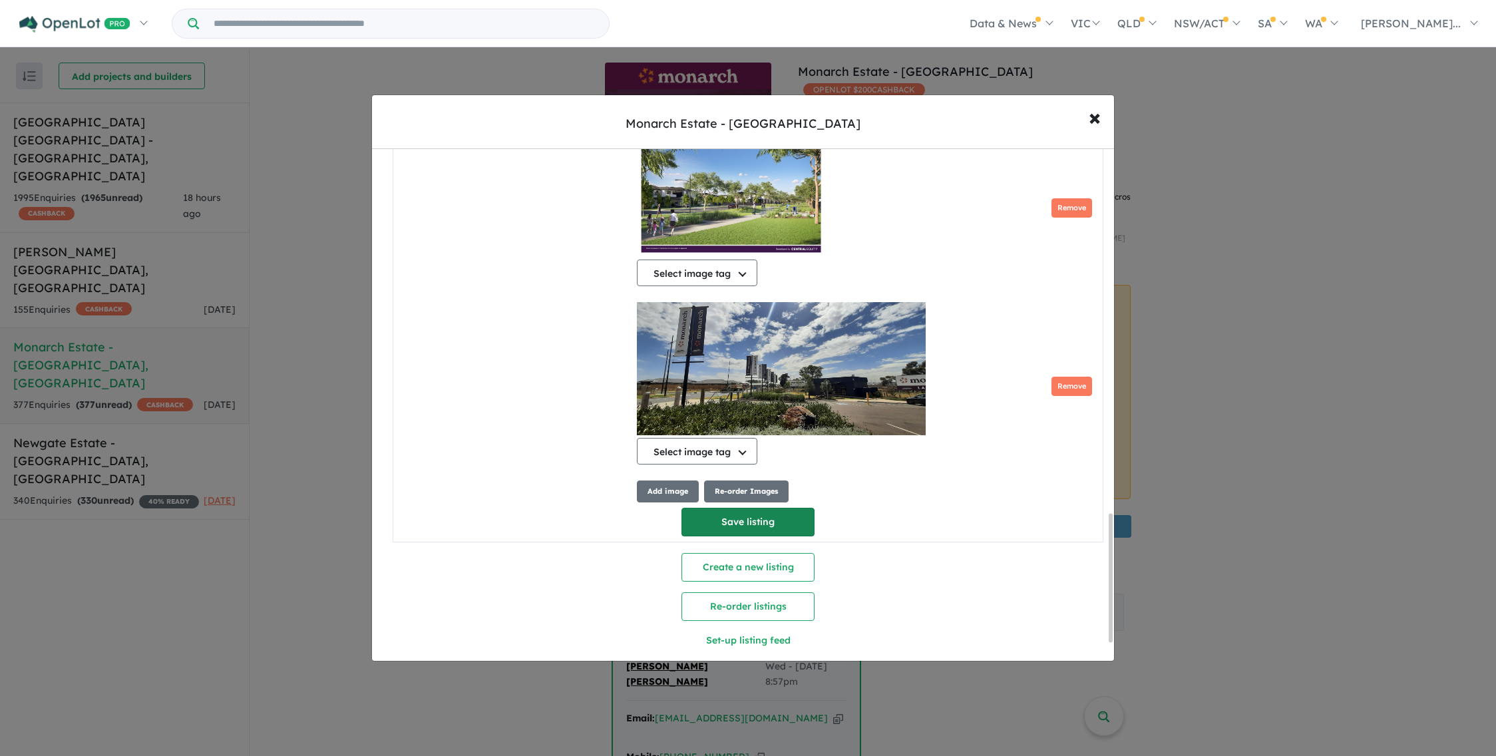 The width and height of the screenshot is (1496, 756). I want to click on button: Set-up listing feed, so click(748, 640).